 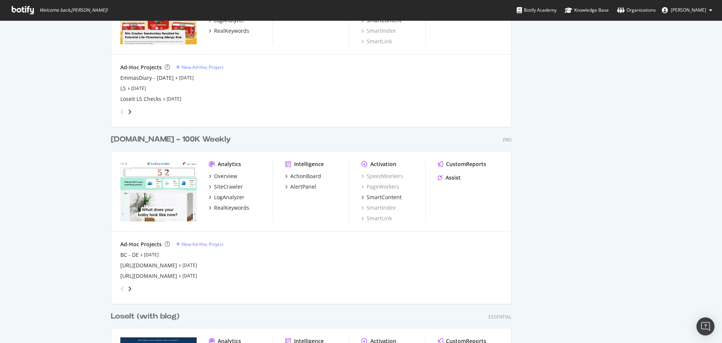 What do you see at coordinates (300, 187) in the screenshot?
I see `a: AlertPanel` at bounding box center [300, 187].